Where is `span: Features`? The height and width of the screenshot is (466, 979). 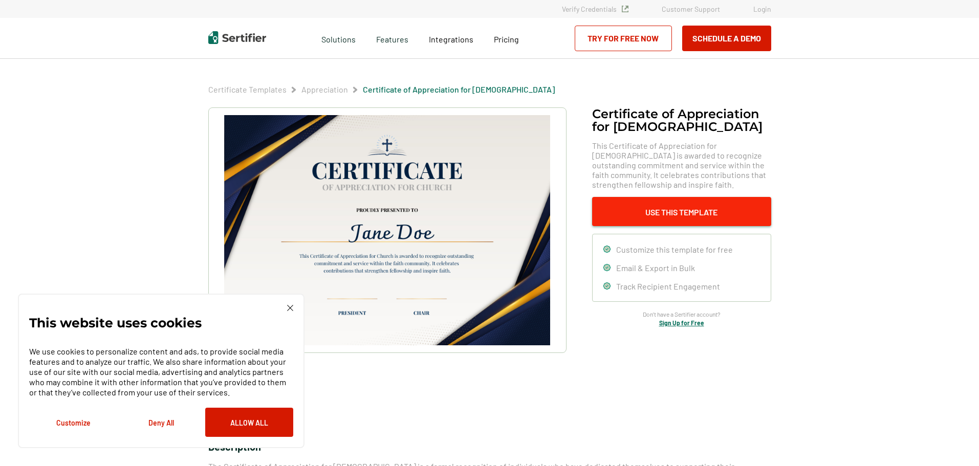 span: Features is located at coordinates (392, 38).